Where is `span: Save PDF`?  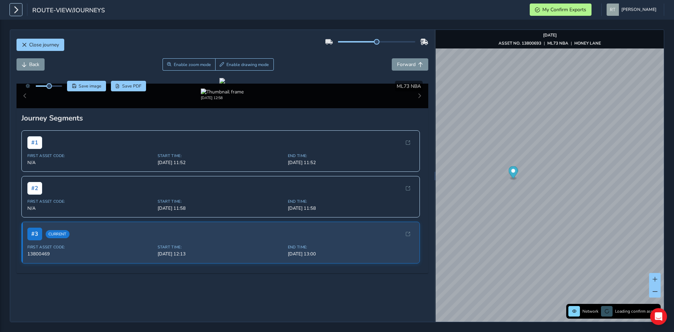
span: Save PDF is located at coordinates (132, 86).